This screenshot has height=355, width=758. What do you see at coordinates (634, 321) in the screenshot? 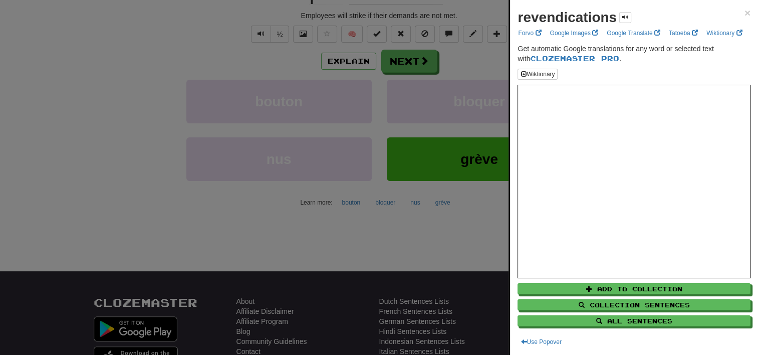
I see `button: All Sentences` at bounding box center [634, 321].